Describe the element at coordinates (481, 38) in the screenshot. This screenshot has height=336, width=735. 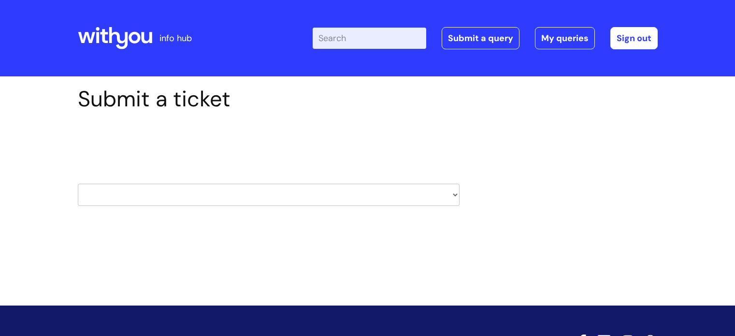
I see `a: Submit a query` at that location.